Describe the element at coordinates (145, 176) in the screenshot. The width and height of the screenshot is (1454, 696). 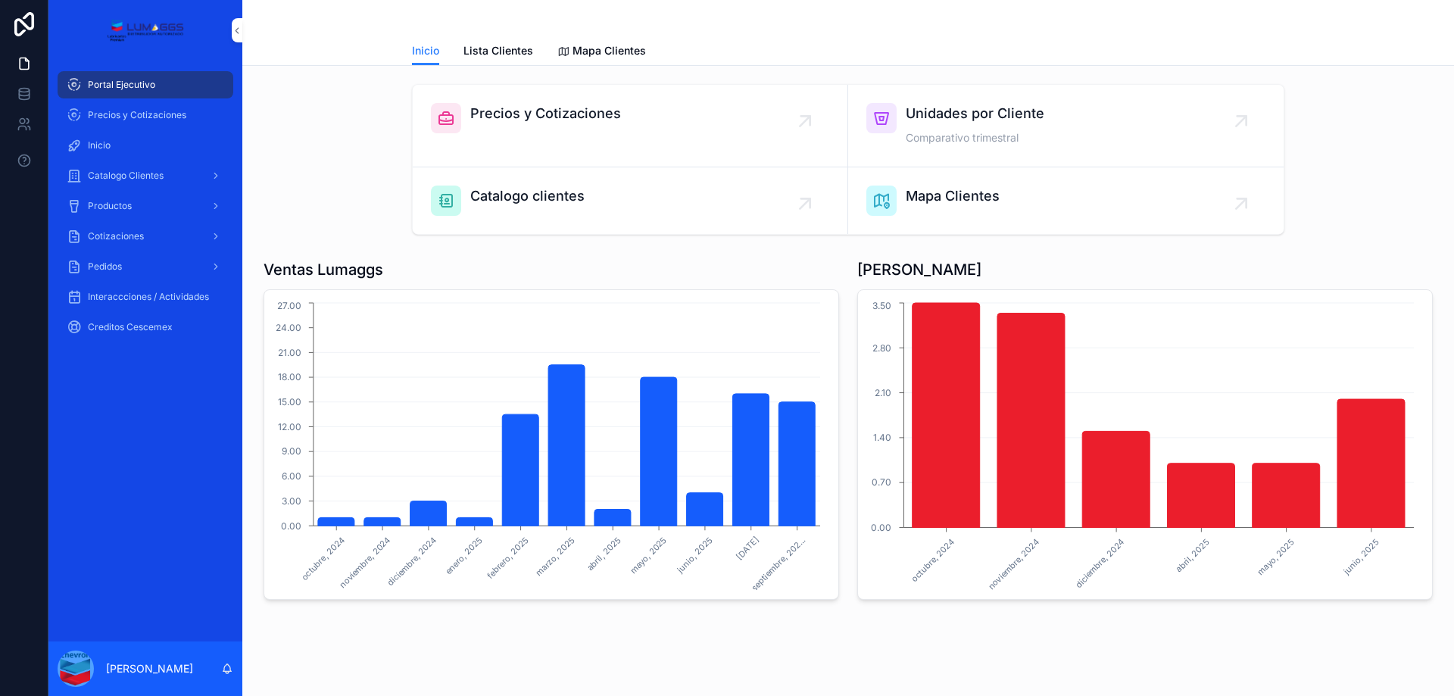
I see `a: Catalogo Clientes` at that location.